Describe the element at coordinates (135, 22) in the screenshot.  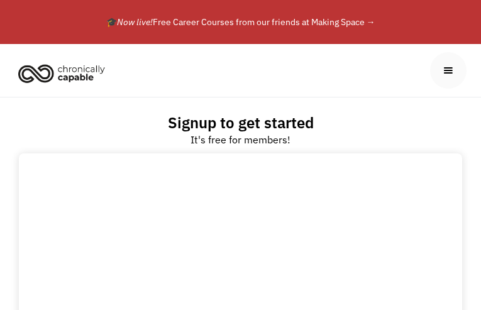
I see `em: Now live!` at that location.